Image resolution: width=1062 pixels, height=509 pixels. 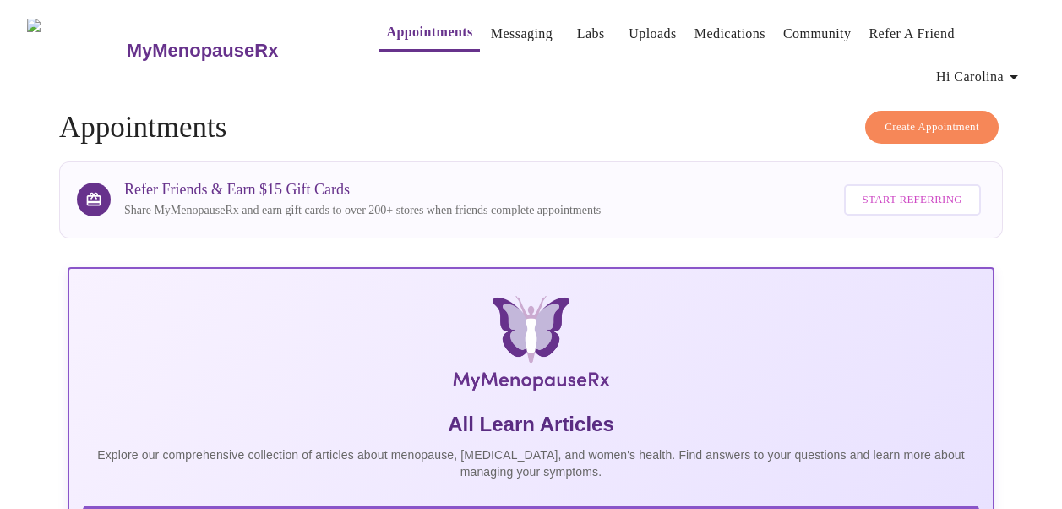 What do you see at coordinates (817, 34) in the screenshot?
I see `button: Community` at bounding box center [817, 34].